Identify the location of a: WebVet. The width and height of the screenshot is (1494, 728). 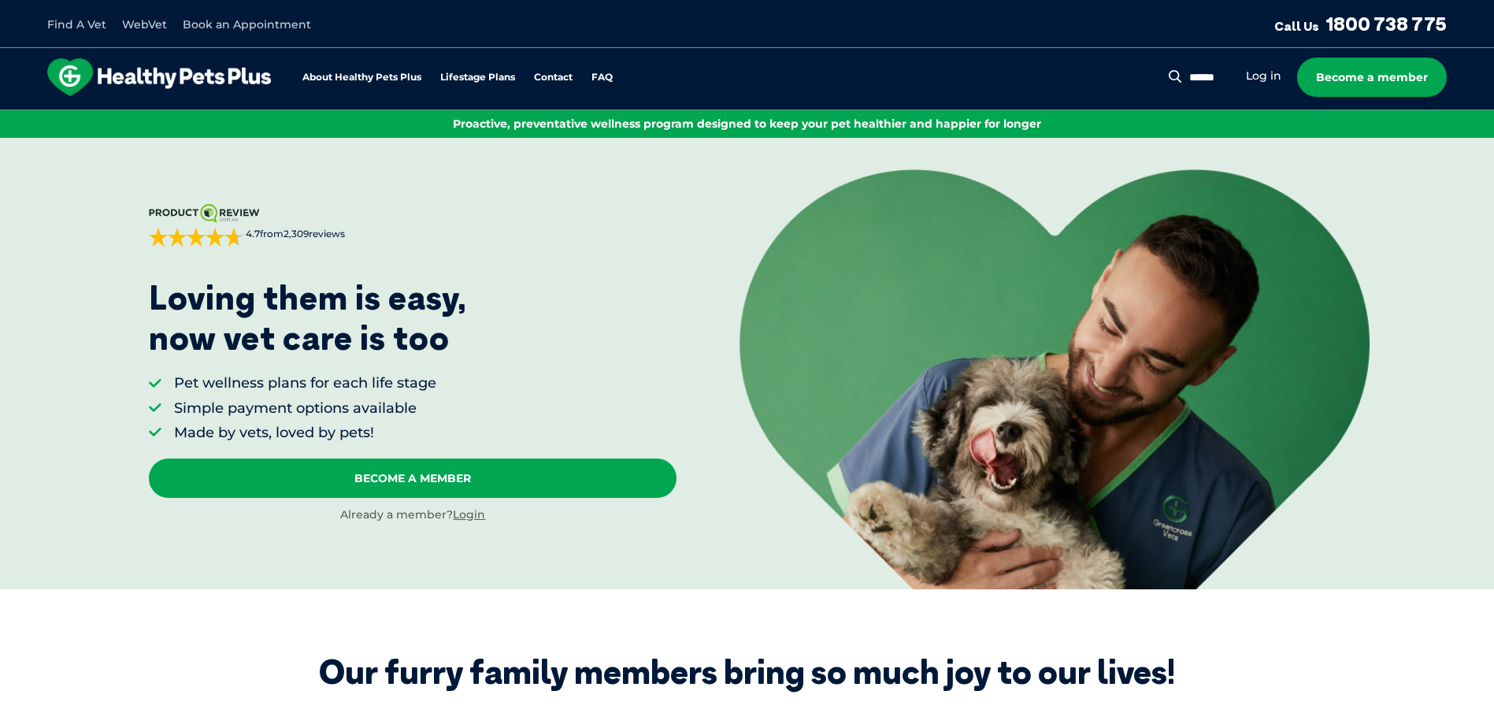
(144, 24).